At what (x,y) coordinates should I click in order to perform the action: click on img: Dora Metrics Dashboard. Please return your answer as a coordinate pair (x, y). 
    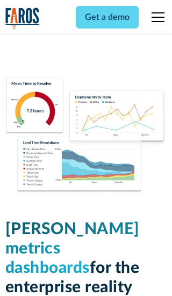
    Looking at the image, I should click on (86, 136).